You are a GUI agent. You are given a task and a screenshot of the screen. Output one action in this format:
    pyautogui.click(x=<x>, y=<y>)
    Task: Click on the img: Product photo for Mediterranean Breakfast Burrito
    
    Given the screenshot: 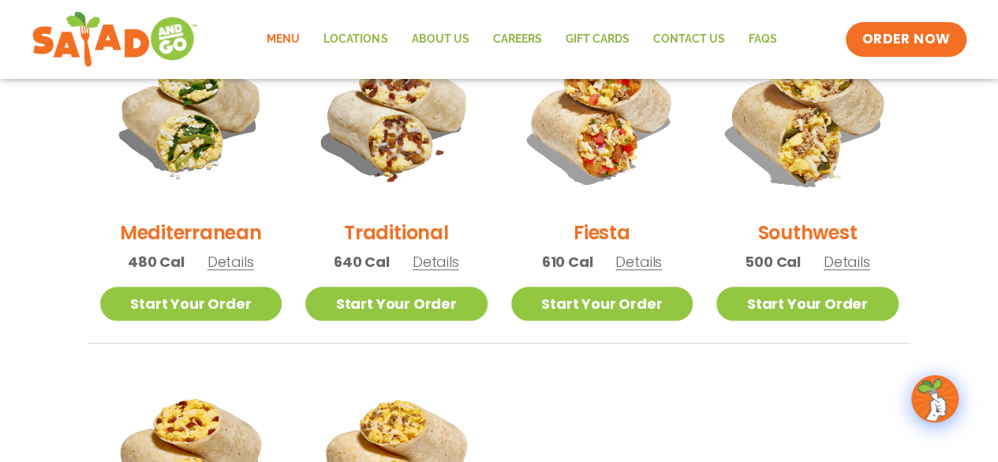 What is the action you would take?
    pyautogui.click(x=191, y=115)
    